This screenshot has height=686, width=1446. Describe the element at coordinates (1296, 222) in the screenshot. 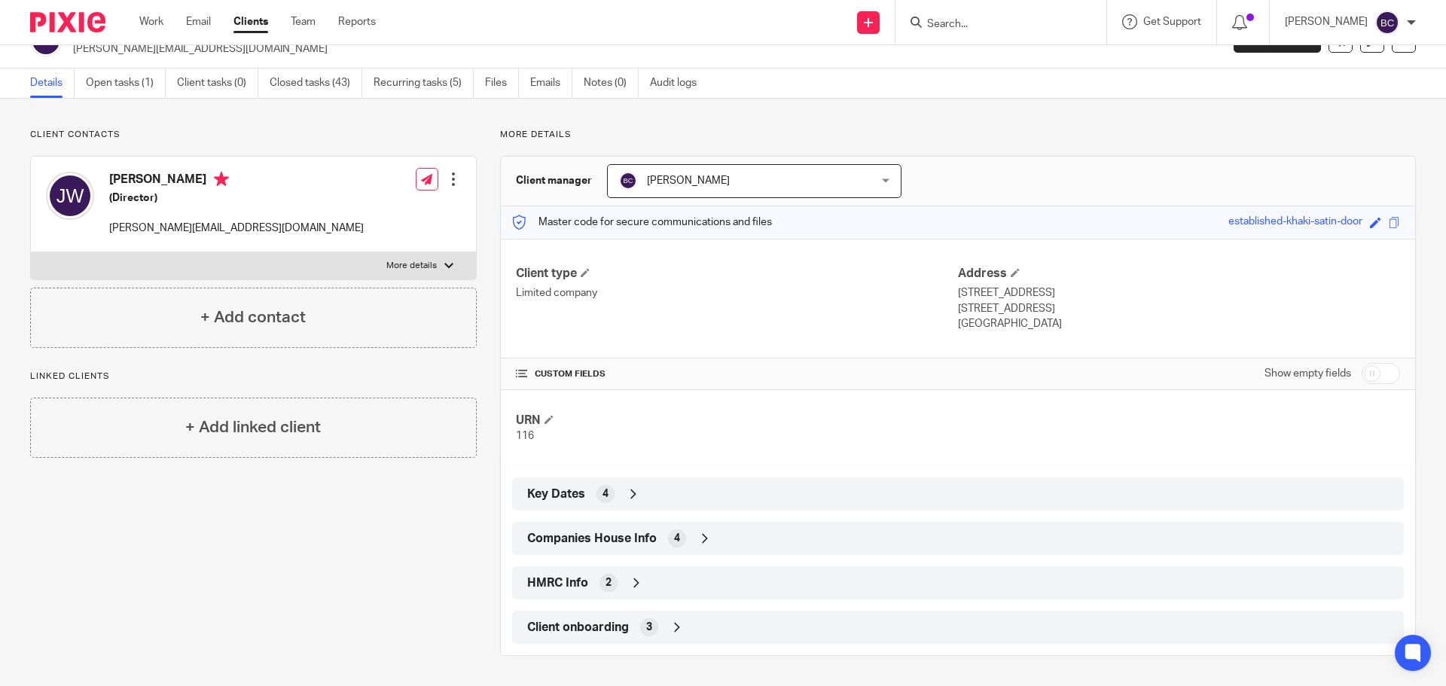

I see `div: established-khaki-satin-door` at that location.